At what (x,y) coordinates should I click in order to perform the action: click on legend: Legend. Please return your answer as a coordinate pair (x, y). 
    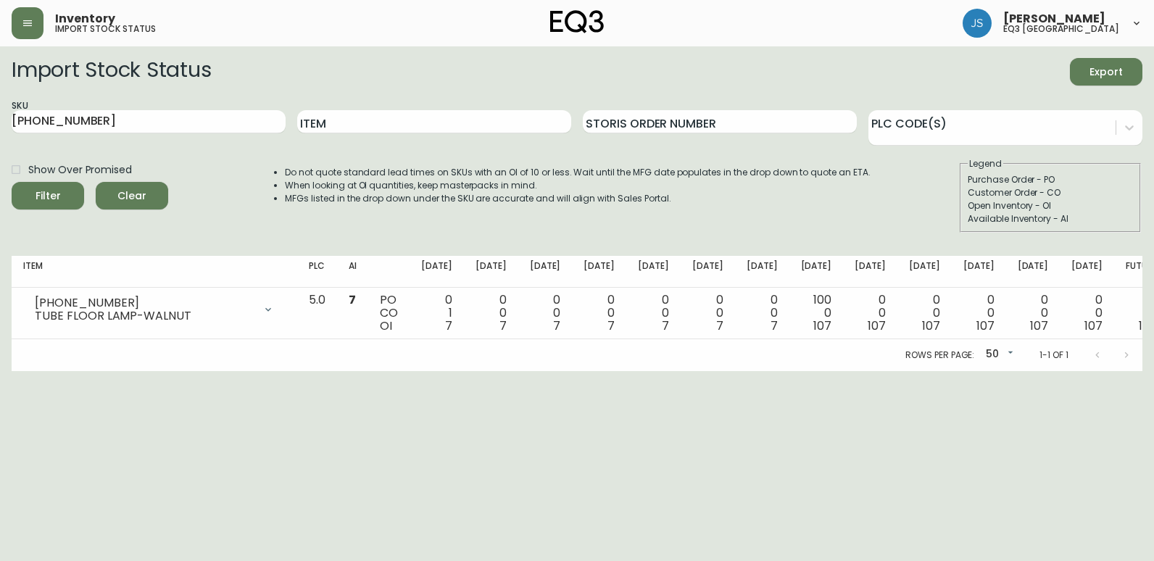
    Looking at the image, I should click on (985, 164).